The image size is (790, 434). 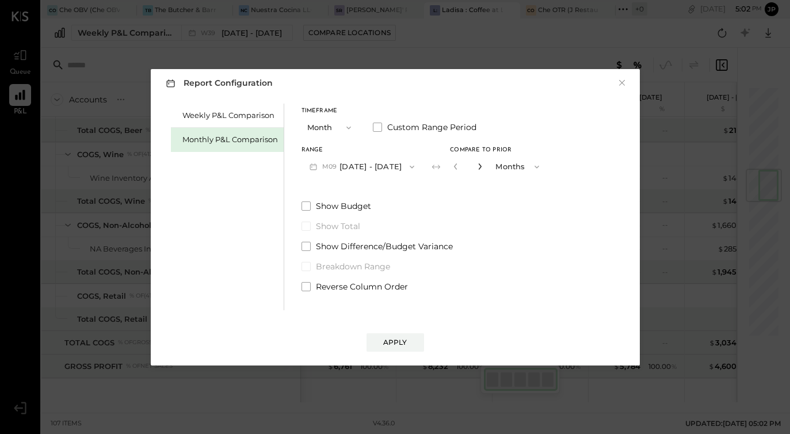 What do you see at coordinates (330, 111) in the screenshot?
I see `div: Timeframe` at bounding box center [330, 111].